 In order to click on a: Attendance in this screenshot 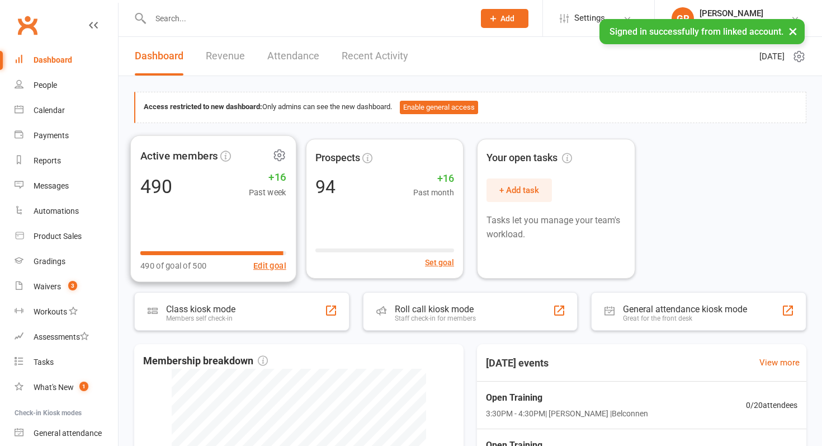, I will do `click(293, 56)`.